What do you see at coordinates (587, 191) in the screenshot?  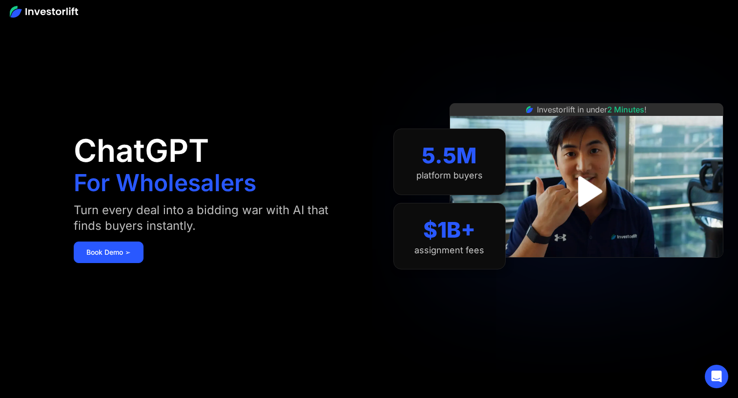 I see `a: open lightbox` at bounding box center [587, 191].